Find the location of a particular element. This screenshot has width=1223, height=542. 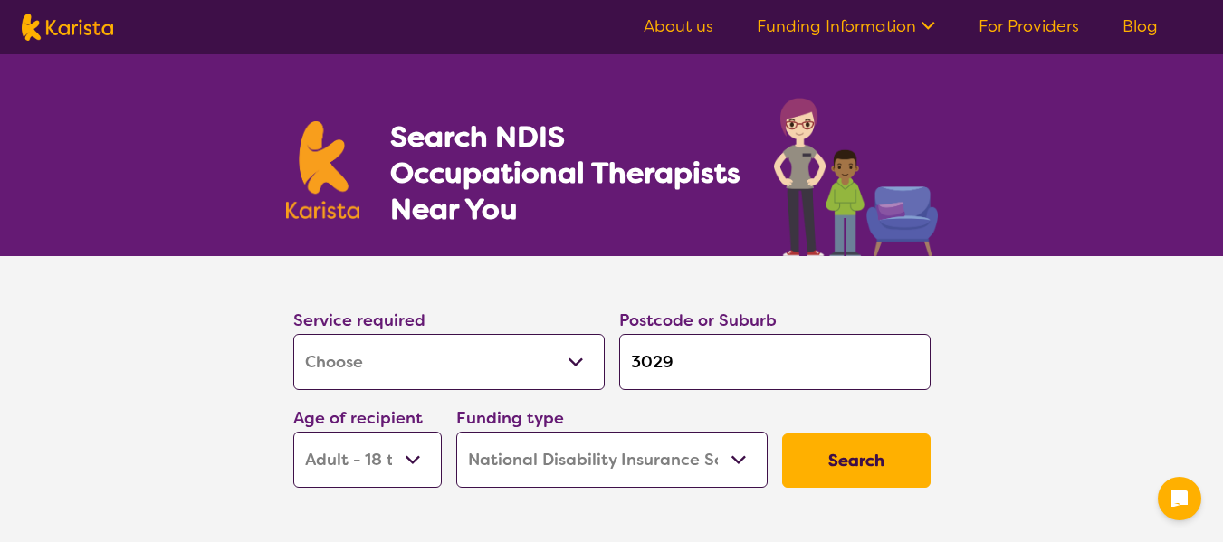

label: Age of recipient is located at coordinates (358, 418).